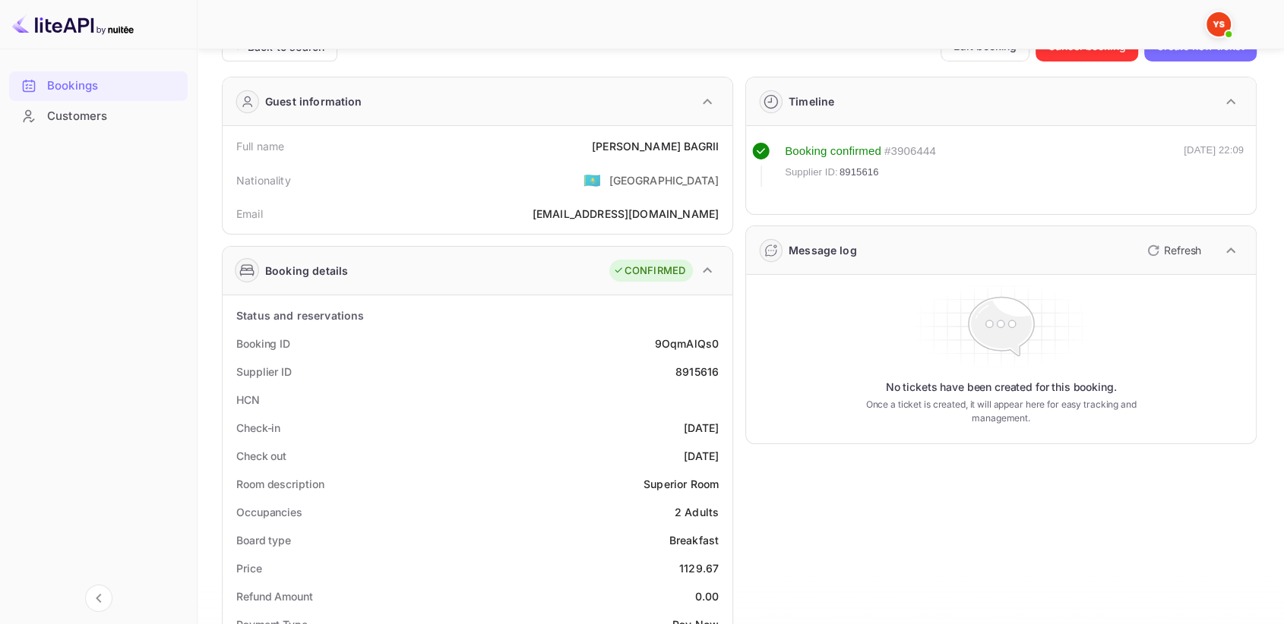 This screenshot has width=1284, height=624. I want to click on button: Refresh, so click(1172, 251).